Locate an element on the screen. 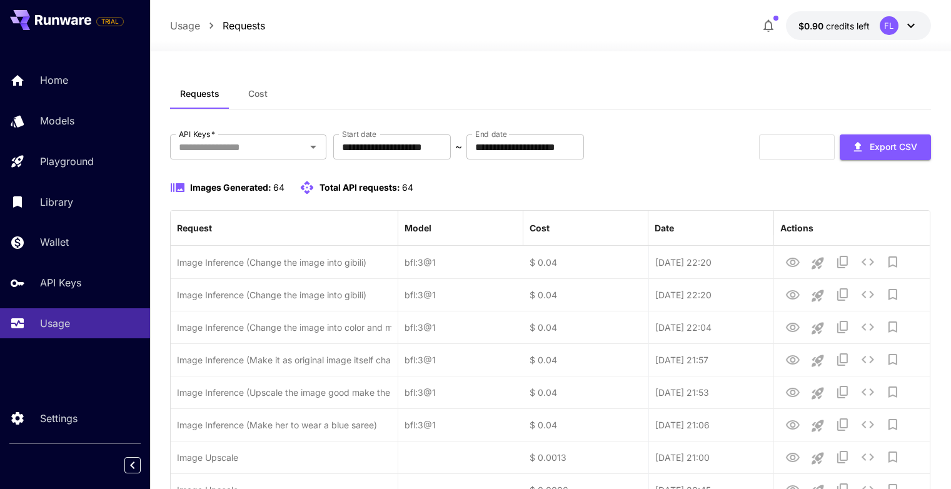 The width and height of the screenshot is (951, 489). button: Collapse sidebar is located at coordinates (133, 465).